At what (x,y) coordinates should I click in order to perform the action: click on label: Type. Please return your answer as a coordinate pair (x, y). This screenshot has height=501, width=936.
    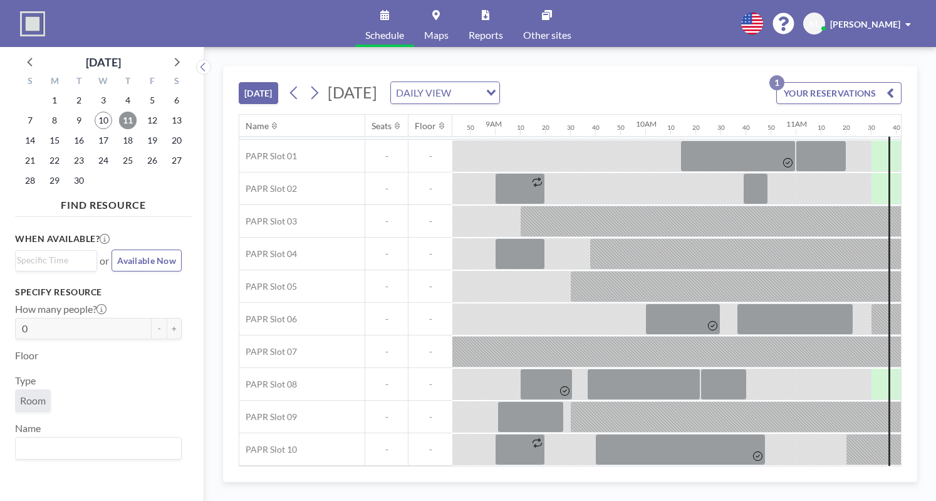
    Looking at the image, I should click on (25, 380).